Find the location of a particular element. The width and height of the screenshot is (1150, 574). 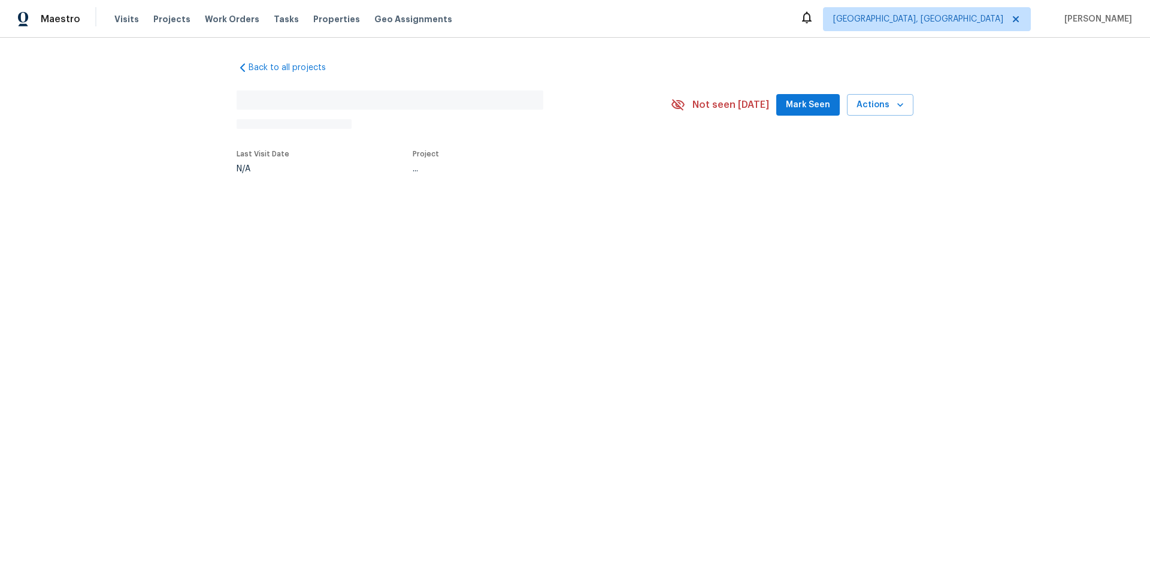

span: Visits is located at coordinates (126, 19).